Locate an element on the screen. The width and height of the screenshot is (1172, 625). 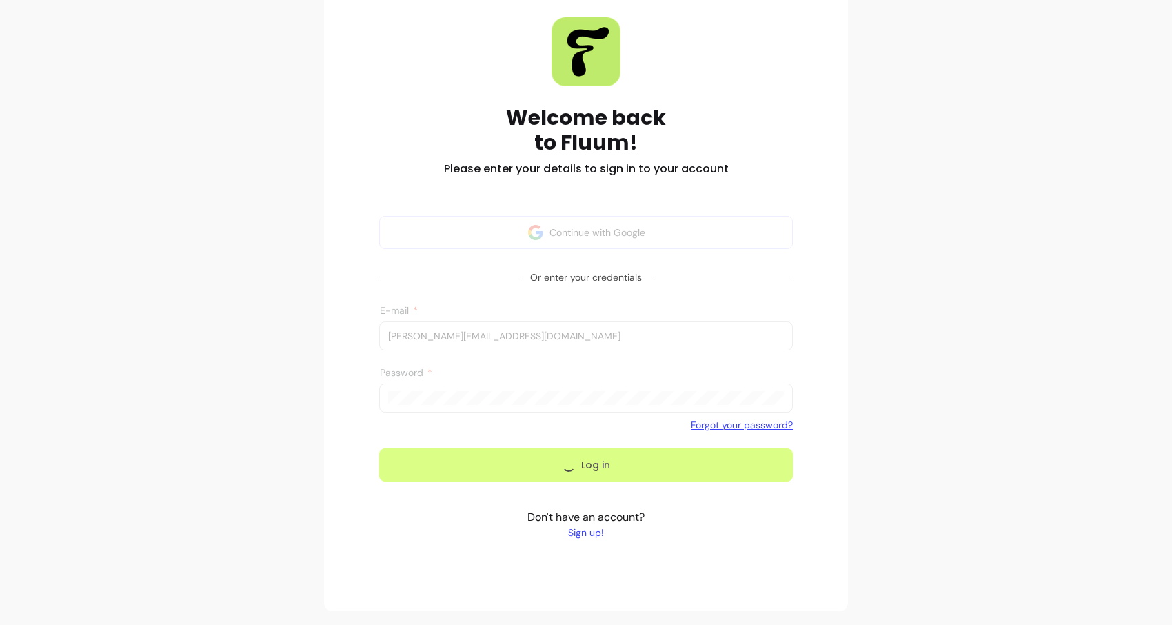
span: Or enter your credentials is located at coordinates (586, 277).